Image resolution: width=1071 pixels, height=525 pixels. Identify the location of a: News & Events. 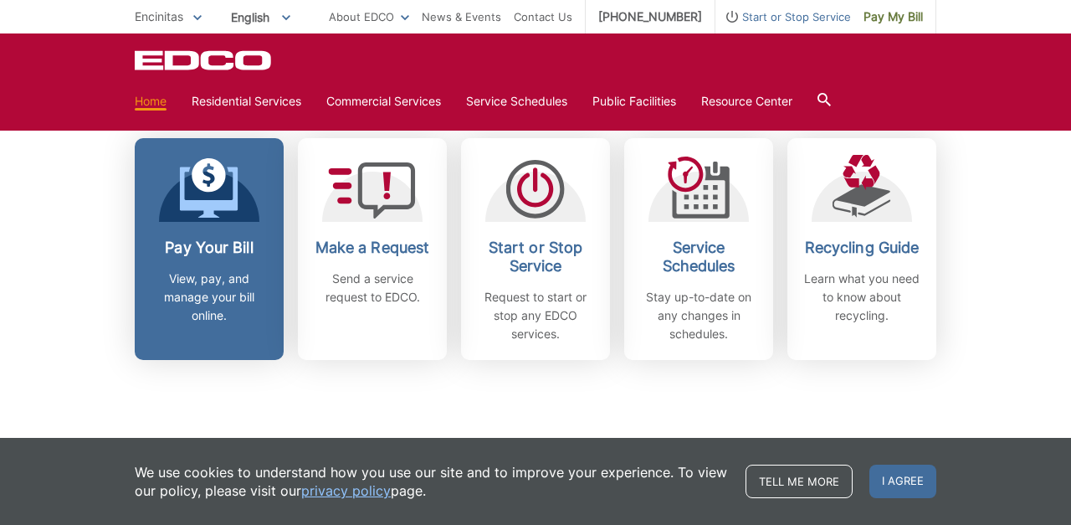
(461, 17).